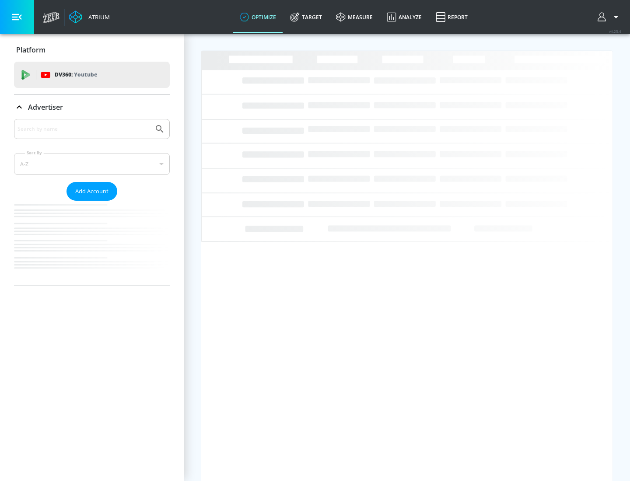 Image resolution: width=630 pixels, height=481 pixels. I want to click on div: Atrium, so click(97, 17).